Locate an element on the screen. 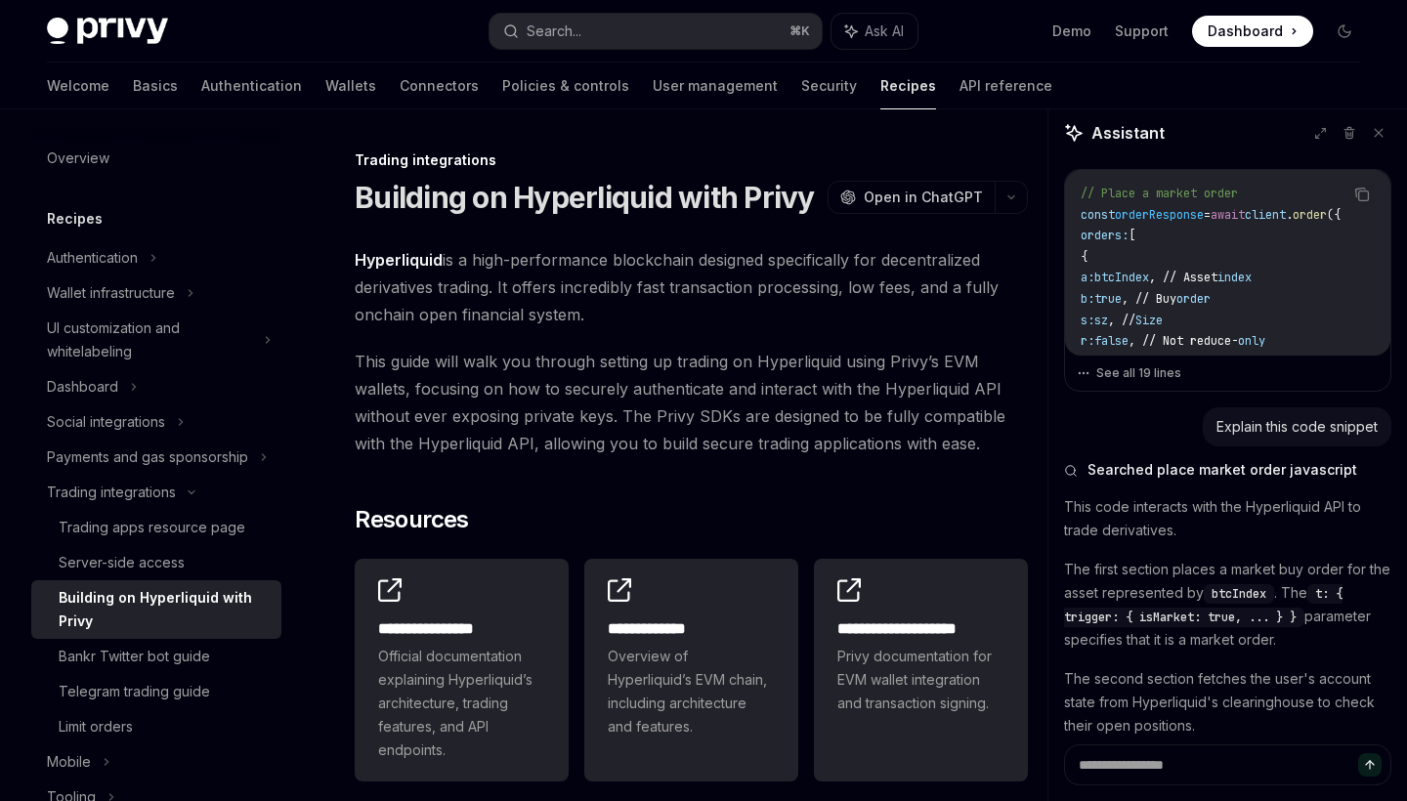  span: p: is located at coordinates (1088, 363).